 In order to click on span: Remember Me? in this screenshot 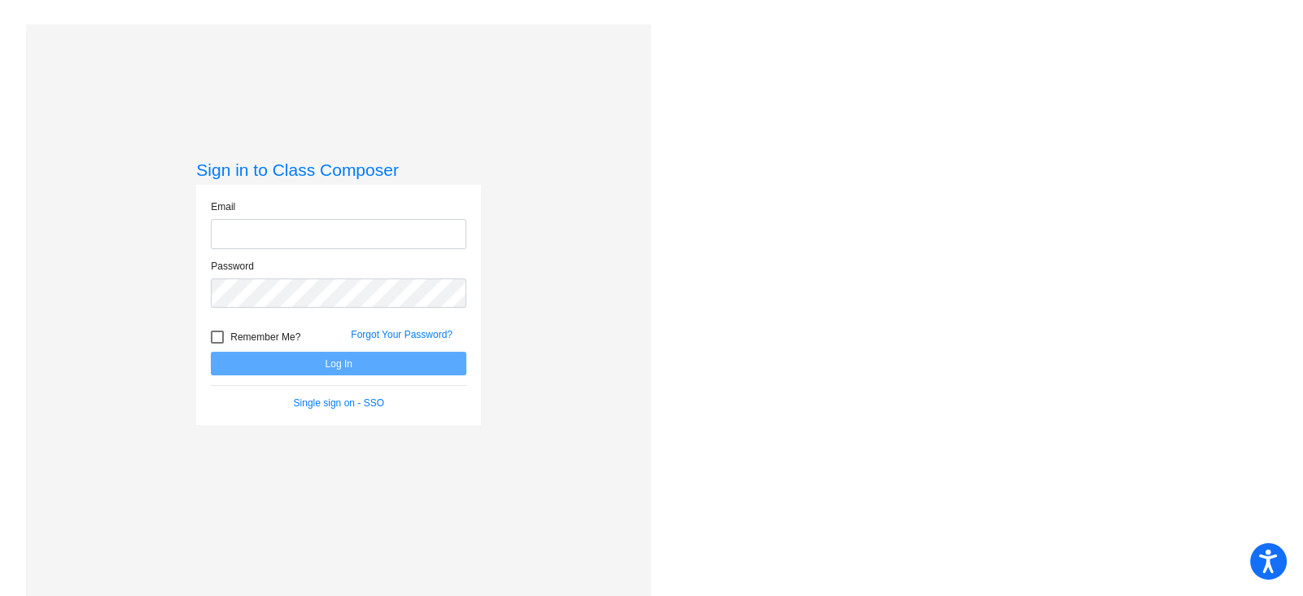, I will do `click(265, 337)`.